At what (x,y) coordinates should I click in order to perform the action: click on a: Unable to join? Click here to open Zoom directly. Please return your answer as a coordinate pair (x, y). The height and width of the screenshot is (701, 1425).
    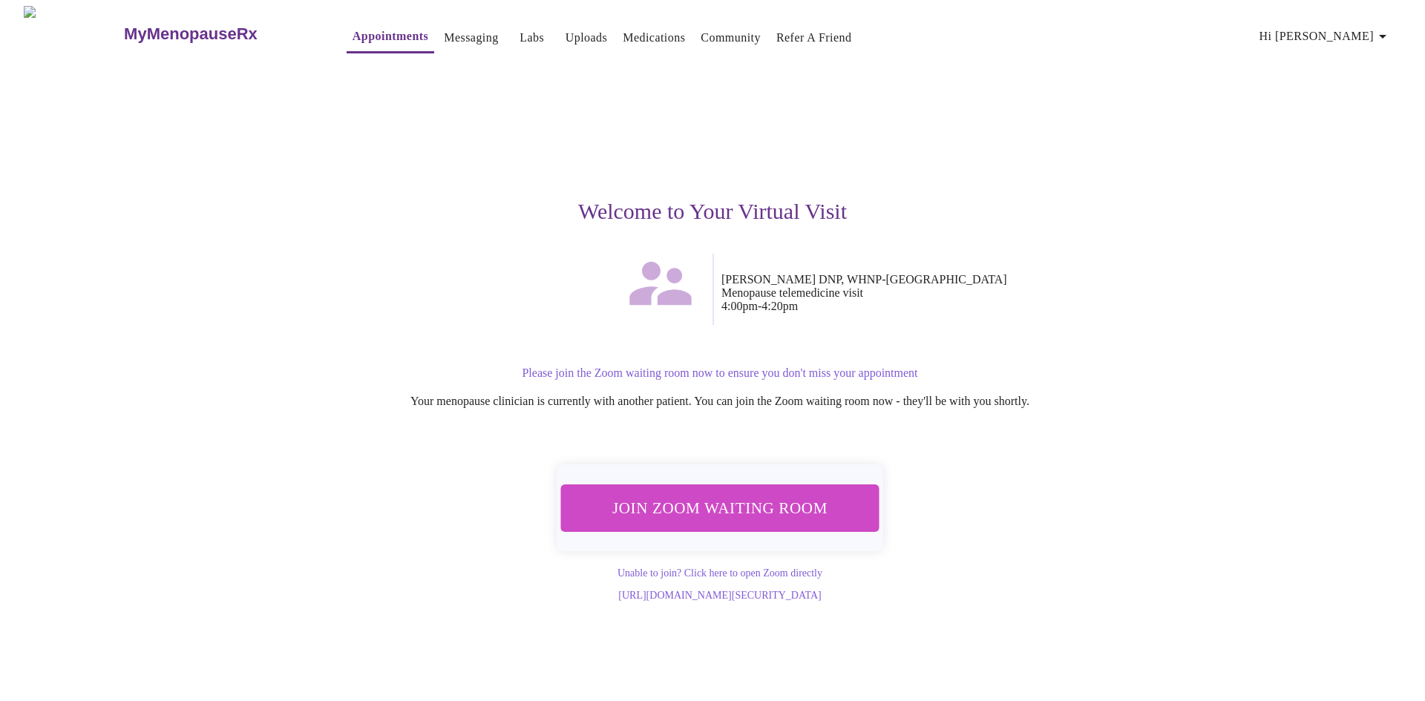
    Looking at the image, I should click on (720, 573).